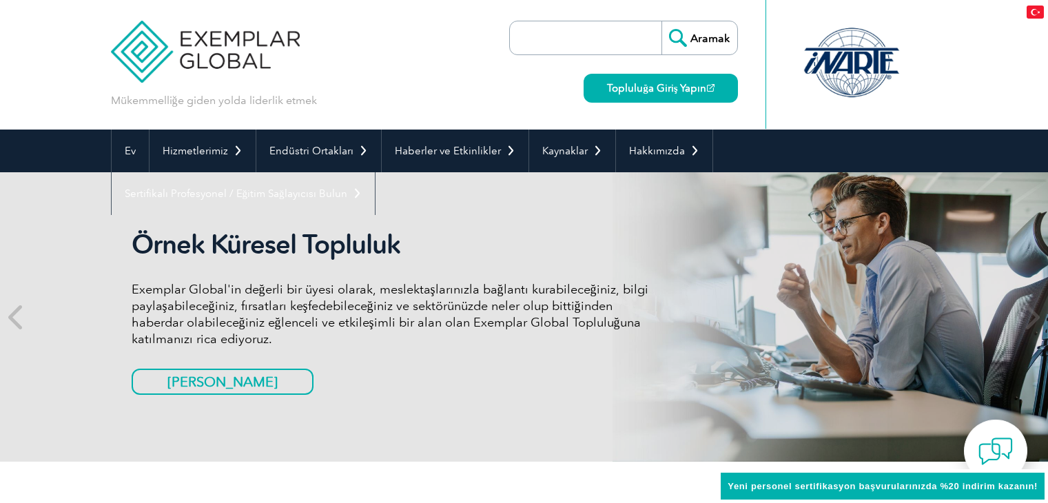  I want to click on a: Ev, so click(130, 151).